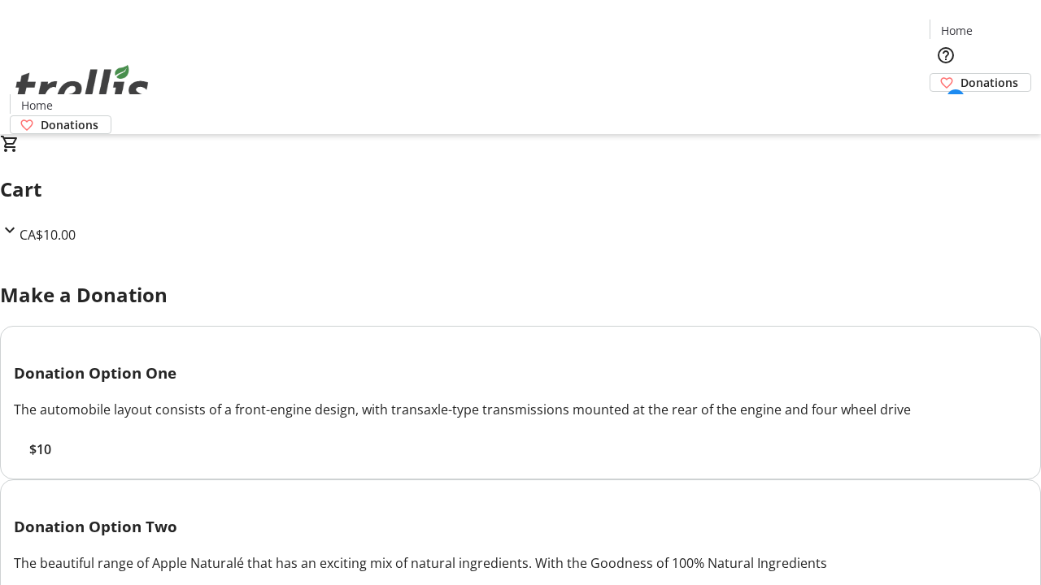 This screenshot has width=1041, height=585. What do you see at coordinates (520, 373) in the screenshot?
I see `h3: Donation Option One` at bounding box center [520, 373].